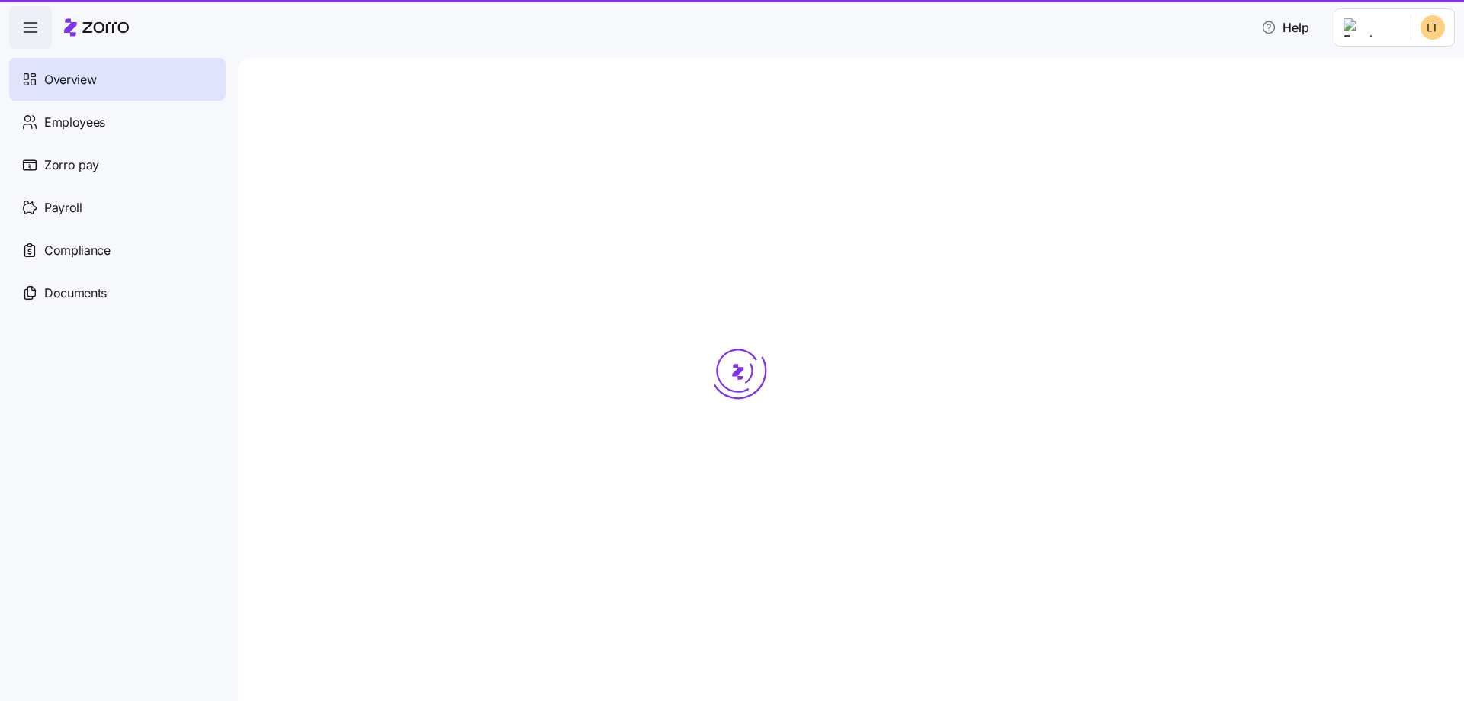 The image size is (1464, 701). Describe the element at coordinates (1285, 27) in the screenshot. I see `span: Help` at that location.